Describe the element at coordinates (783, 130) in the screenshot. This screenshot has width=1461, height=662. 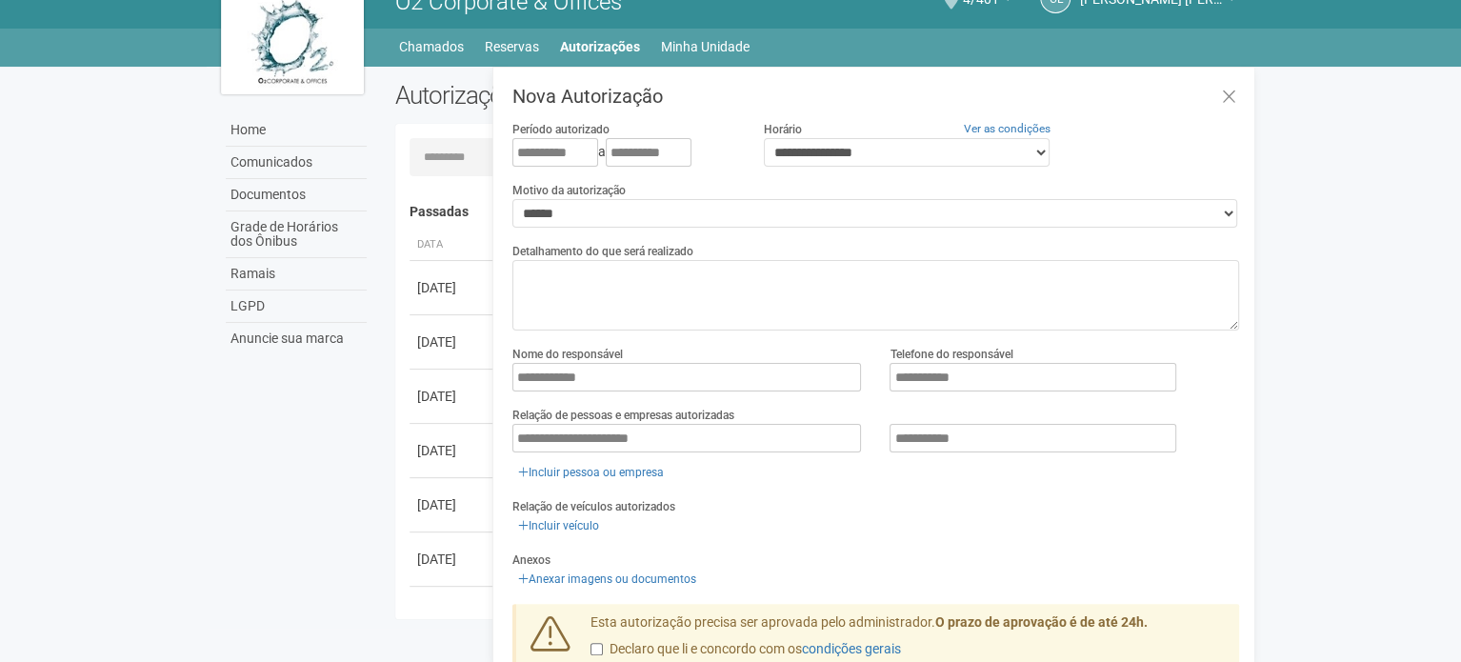
I see `label: Horário` at that location.